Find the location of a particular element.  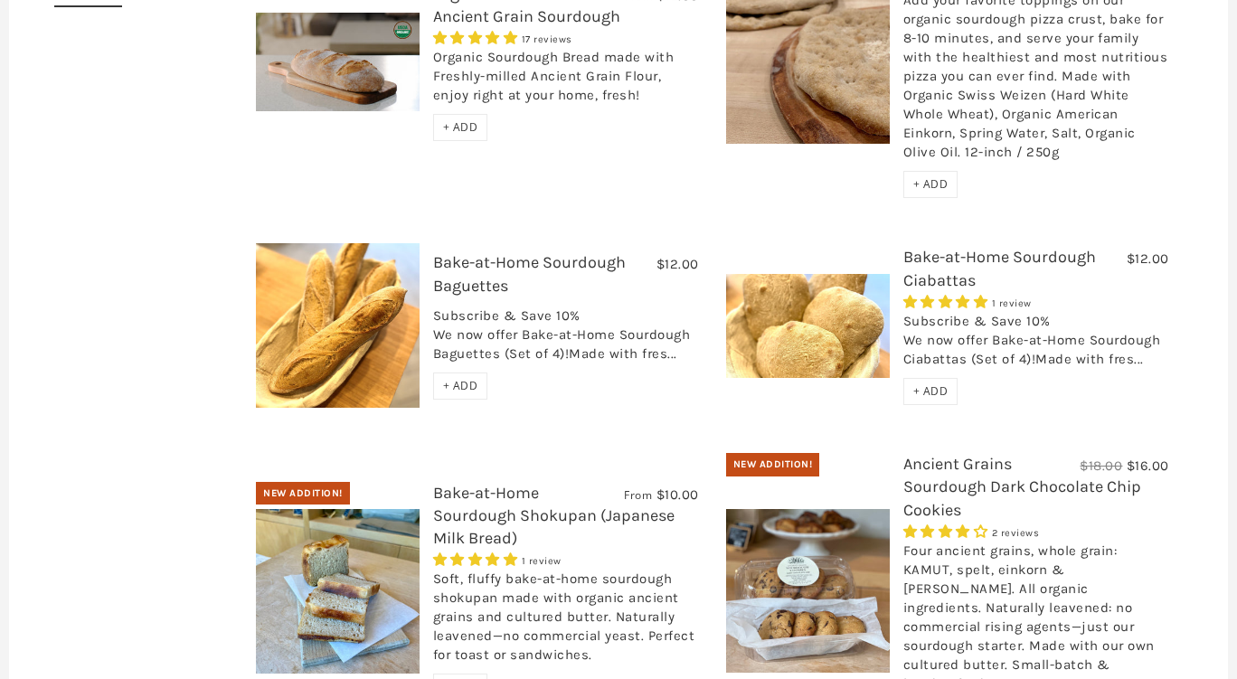

div: Organic Sourdough Bread made with Freshly-milled Ancient Grain Flour, enjoy right at your home, f... is located at coordinates (566, 80).